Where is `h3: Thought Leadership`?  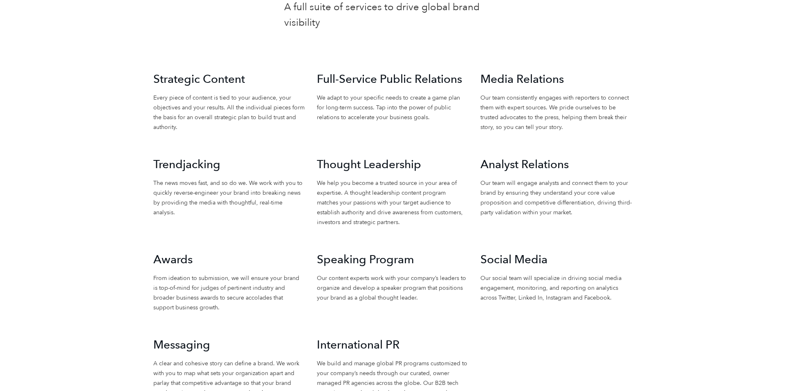 h3: Thought Leadership is located at coordinates (392, 165).